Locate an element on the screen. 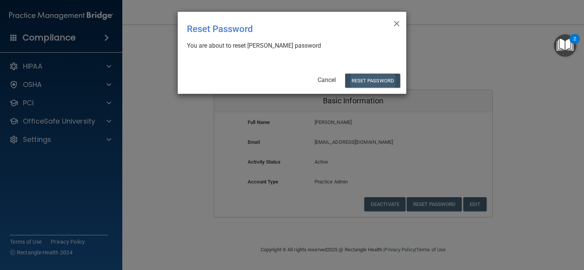 The width and height of the screenshot is (584, 270). div: Reset Password is located at coordinates (276, 29).